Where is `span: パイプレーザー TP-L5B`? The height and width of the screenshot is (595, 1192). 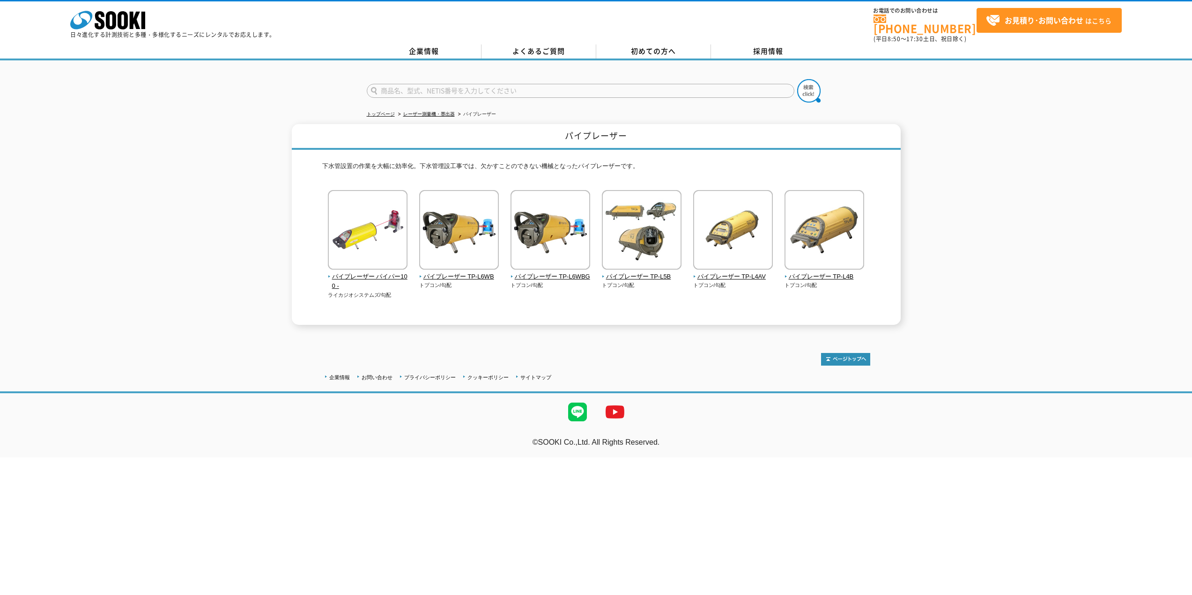 span: パイプレーザー TP-L5B is located at coordinates (642, 277).